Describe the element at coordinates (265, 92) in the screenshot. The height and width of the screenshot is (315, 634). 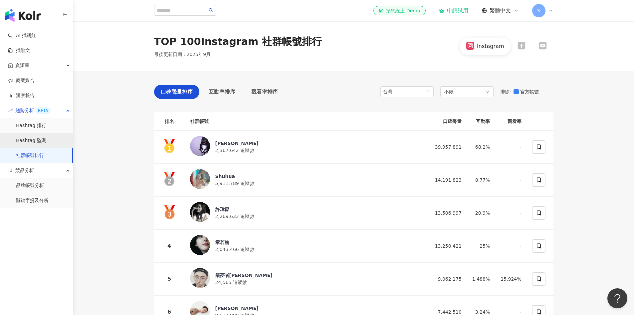
I see `span: 觀看率排序` at that location.